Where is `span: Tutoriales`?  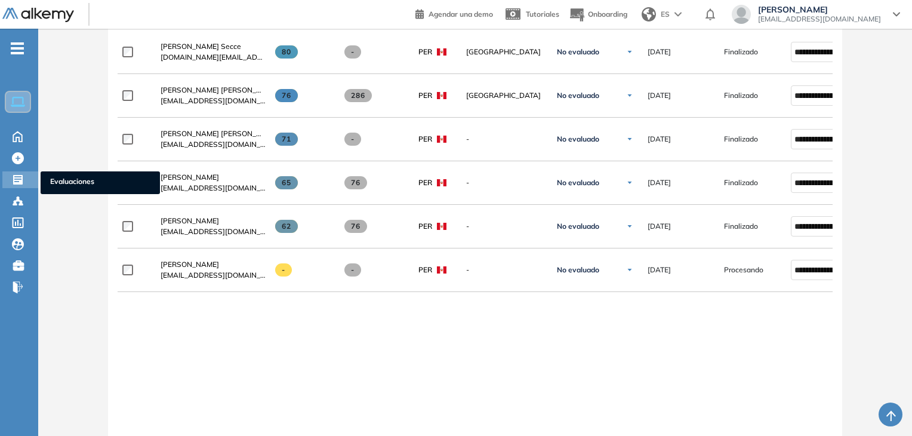 span: Tutoriales is located at coordinates (543, 14).